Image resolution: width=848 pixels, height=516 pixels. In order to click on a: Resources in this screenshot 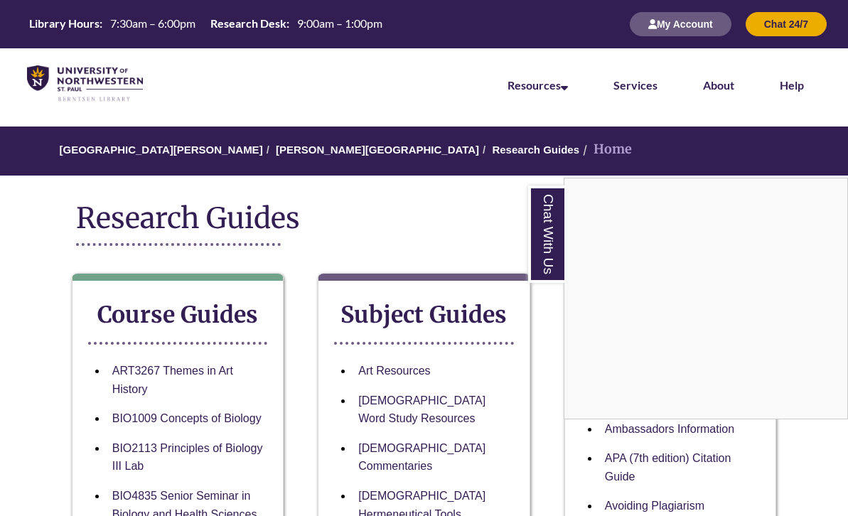, I will do `click(537, 85)`.